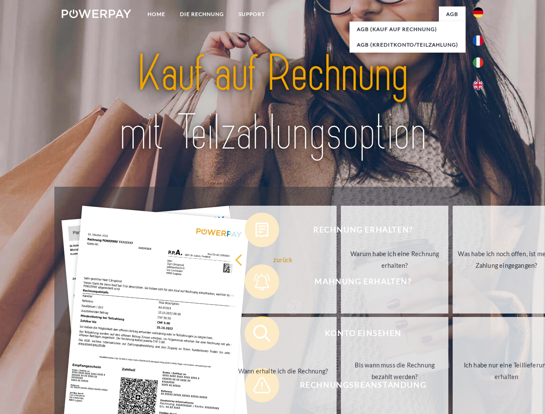 Image resolution: width=545 pixels, height=414 pixels. Describe the element at coordinates (407, 45) in the screenshot. I see `a: AGB (Kreditkonto/Teilzahlung)` at that location.